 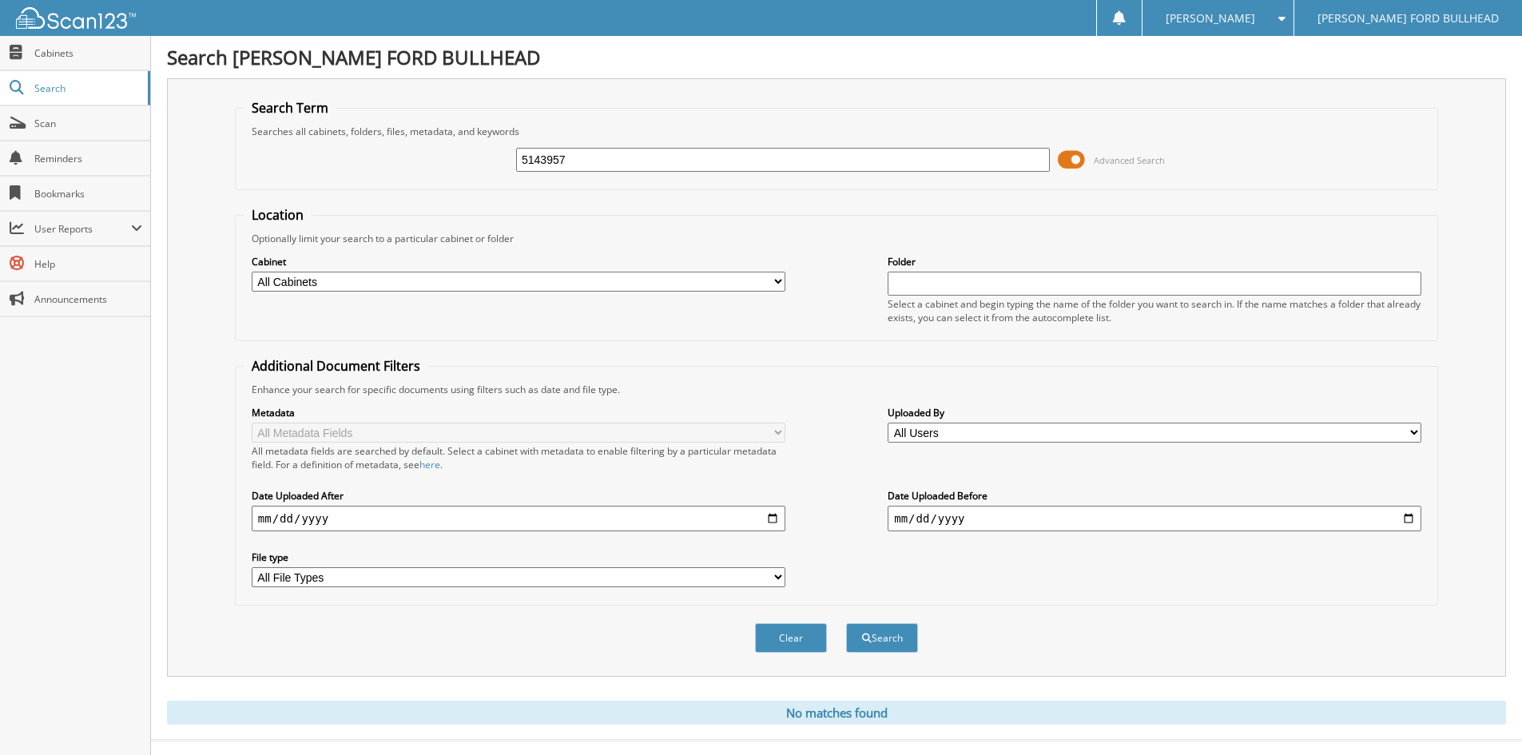 I want to click on label: Date Uploaded Before, so click(x=1154, y=495).